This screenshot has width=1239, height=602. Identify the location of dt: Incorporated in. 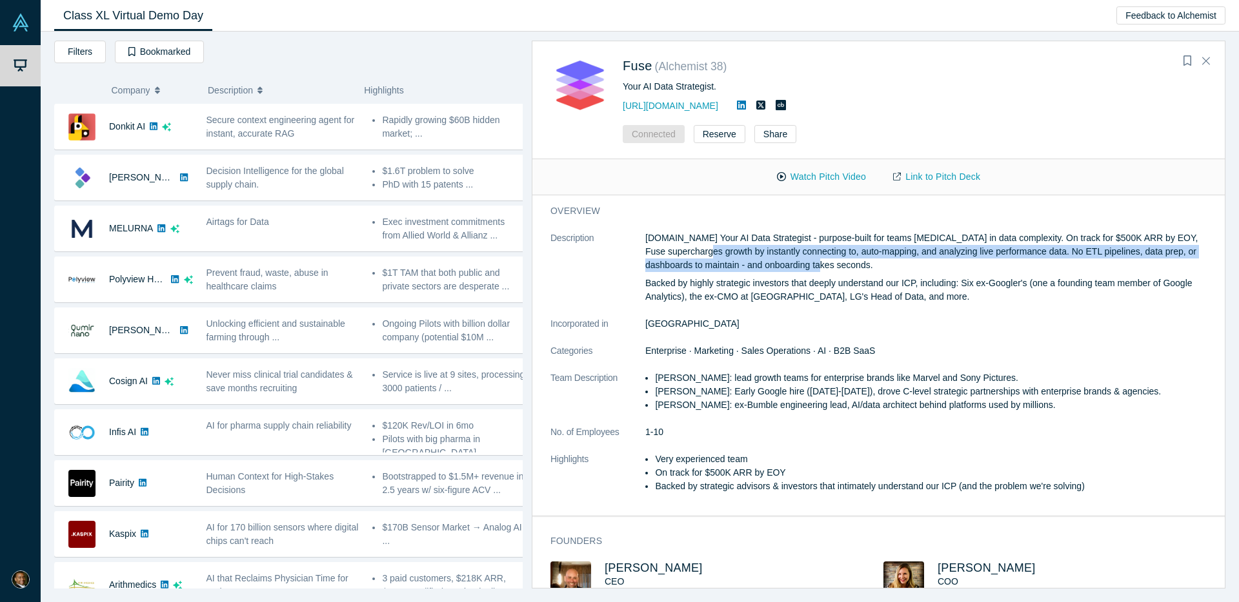
(597, 331).